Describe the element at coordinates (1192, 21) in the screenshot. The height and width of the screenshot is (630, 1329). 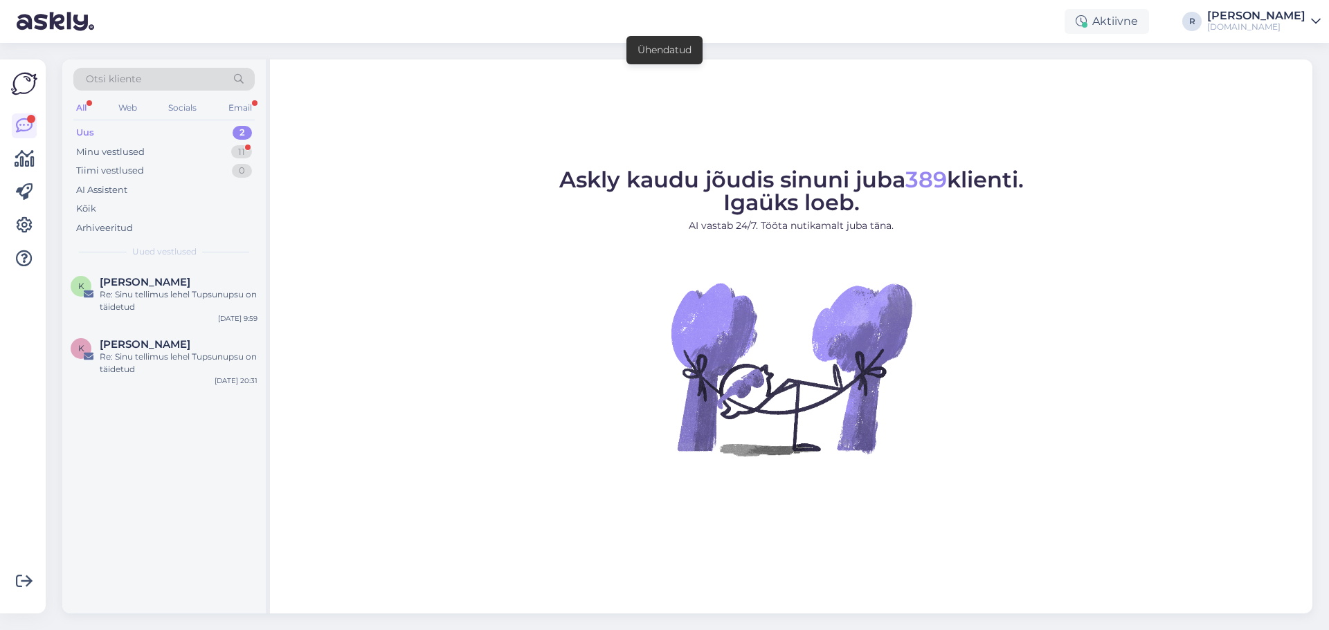
I see `div: R` at that location.